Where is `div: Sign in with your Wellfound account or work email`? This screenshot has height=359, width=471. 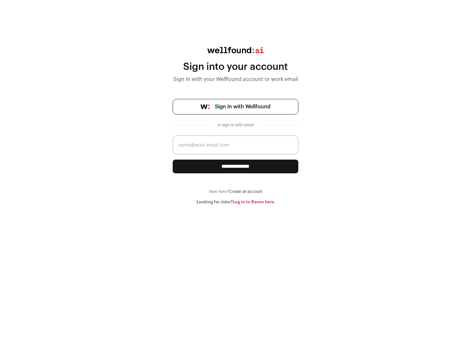
div: Sign in with your Wellfound account or work email is located at coordinates (235, 79).